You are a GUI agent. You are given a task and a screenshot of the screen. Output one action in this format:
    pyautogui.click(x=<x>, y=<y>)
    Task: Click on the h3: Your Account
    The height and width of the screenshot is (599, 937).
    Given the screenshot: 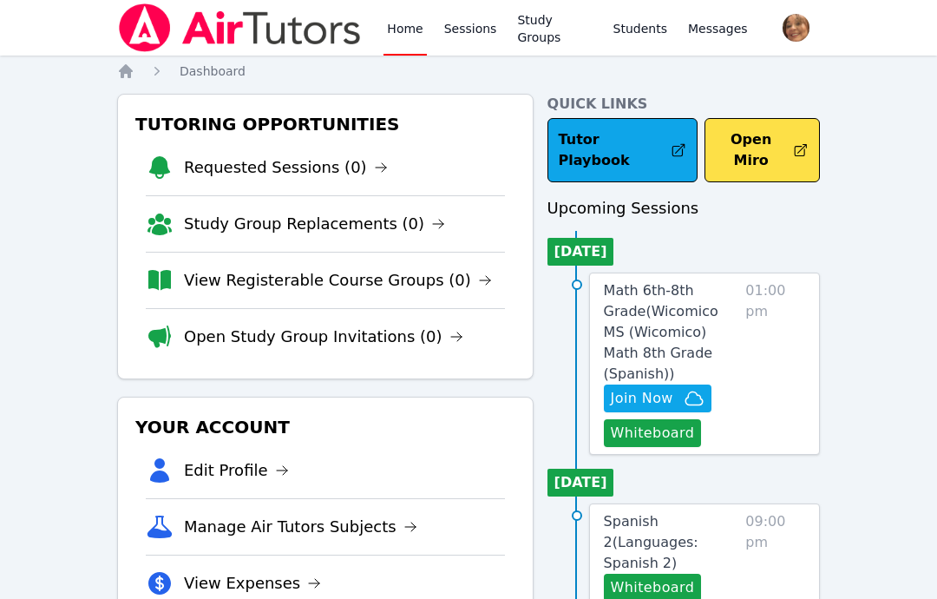 What is the action you would take?
    pyautogui.click(x=325, y=427)
    